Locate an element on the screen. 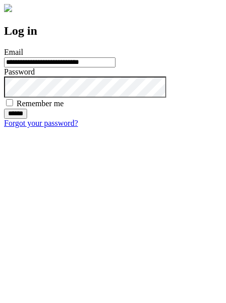 The image size is (226, 303). label: Password is located at coordinates (19, 71).